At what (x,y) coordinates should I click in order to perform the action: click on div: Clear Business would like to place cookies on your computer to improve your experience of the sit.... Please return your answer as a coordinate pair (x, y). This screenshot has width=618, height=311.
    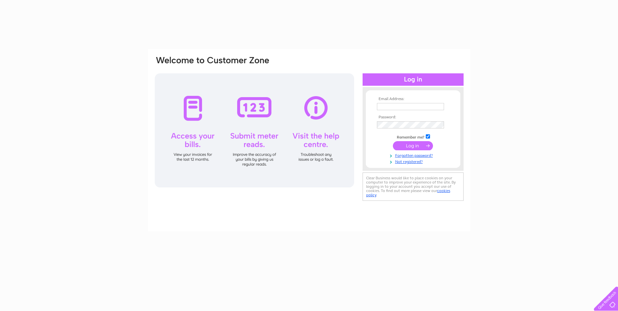
    Looking at the image, I should click on (413, 186).